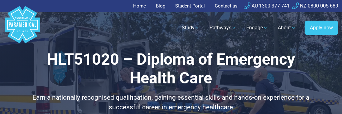  I want to click on a: Australian Paramedical College, so click(22, 28).